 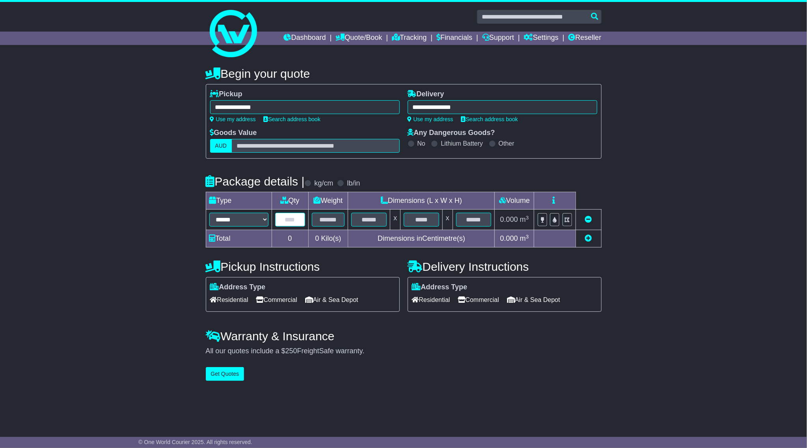 I want to click on a: Financials, so click(x=454, y=38).